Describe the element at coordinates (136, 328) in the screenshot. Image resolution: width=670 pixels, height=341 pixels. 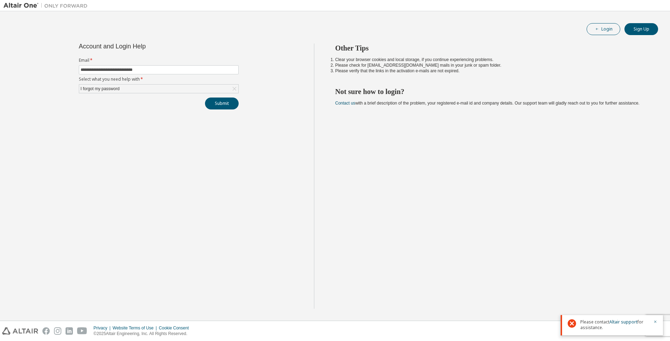
I see `div: Website Terms of Use` at that location.